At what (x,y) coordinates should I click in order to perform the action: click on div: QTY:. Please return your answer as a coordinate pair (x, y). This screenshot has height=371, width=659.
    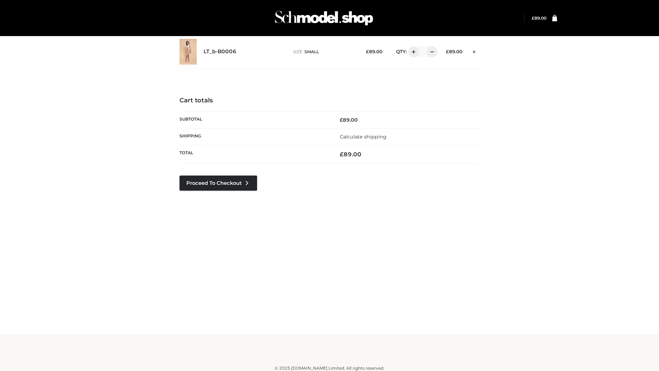
    Looking at the image, I should click on (412, 52).